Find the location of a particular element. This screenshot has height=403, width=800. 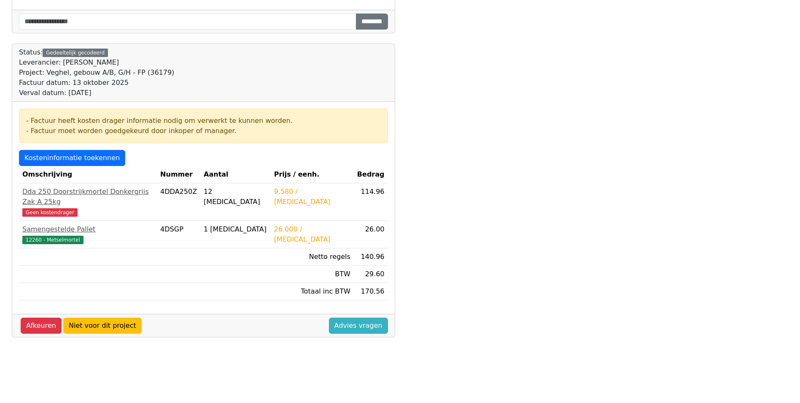

th: Bedrag is located at coordinates (371, 174).